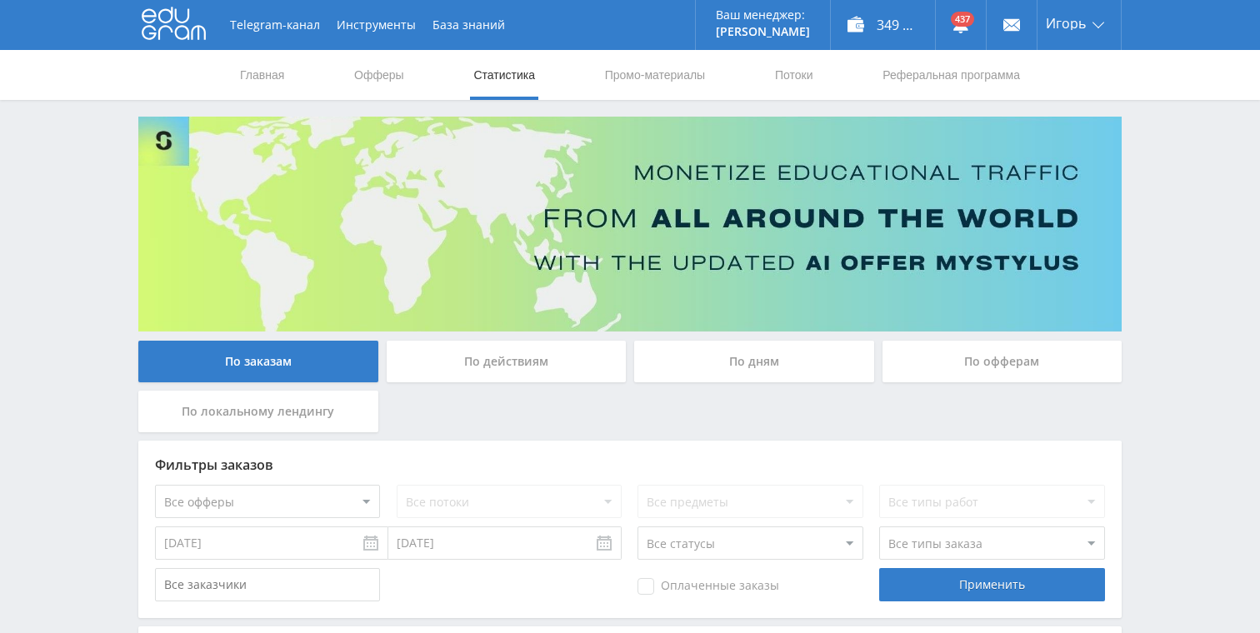  What do you see at coordinates (258, 412) in the screenshot?
I see `div: По локальному лендингу` at bounding box center [258, 412].